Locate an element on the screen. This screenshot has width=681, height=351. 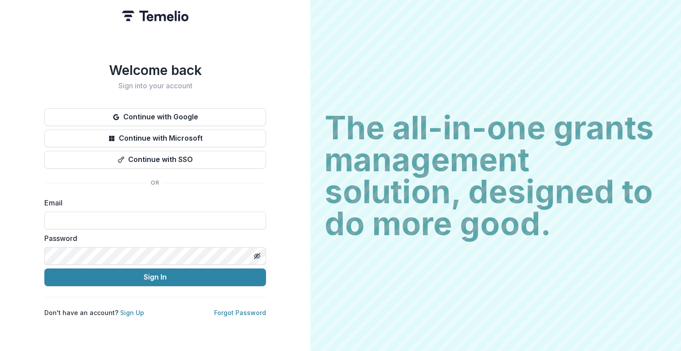
a: Forgot Password is located at coordinates (240, 312).